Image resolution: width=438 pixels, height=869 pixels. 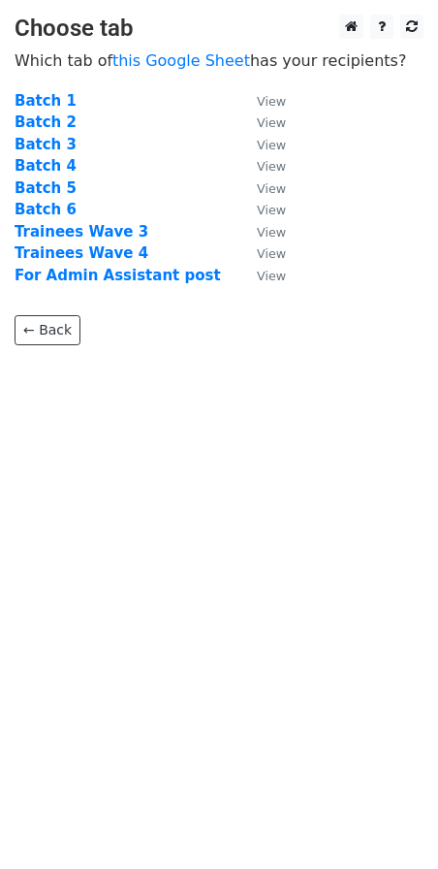 I want to click on a: Batch 4, so click(x=46, y=166).